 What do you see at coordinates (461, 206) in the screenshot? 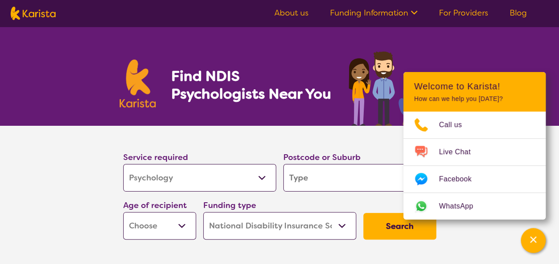
I see `span: WhatsApp` at bounding box center [461, 206].